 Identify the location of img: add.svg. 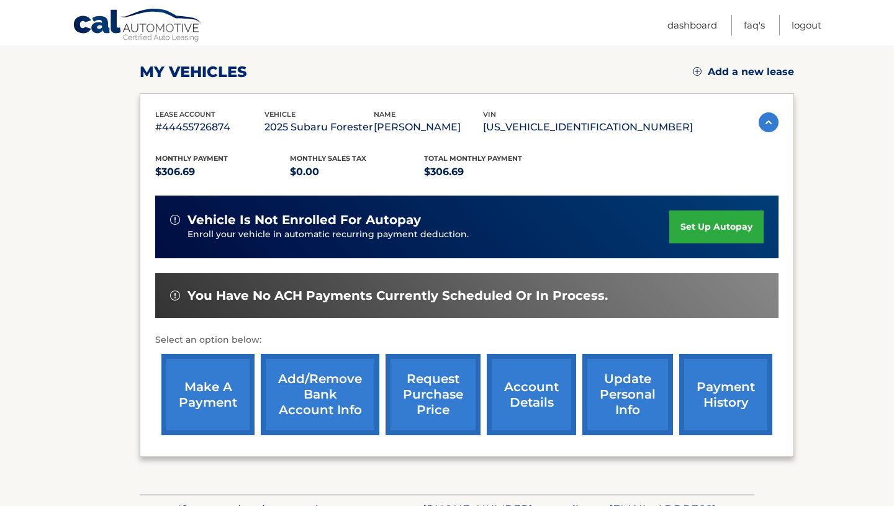
(697, 71).